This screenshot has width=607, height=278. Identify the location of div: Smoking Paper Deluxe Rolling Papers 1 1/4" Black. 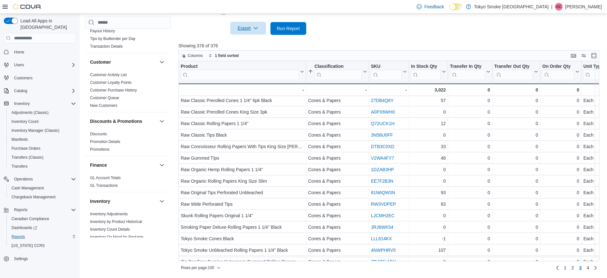
(242, 227).